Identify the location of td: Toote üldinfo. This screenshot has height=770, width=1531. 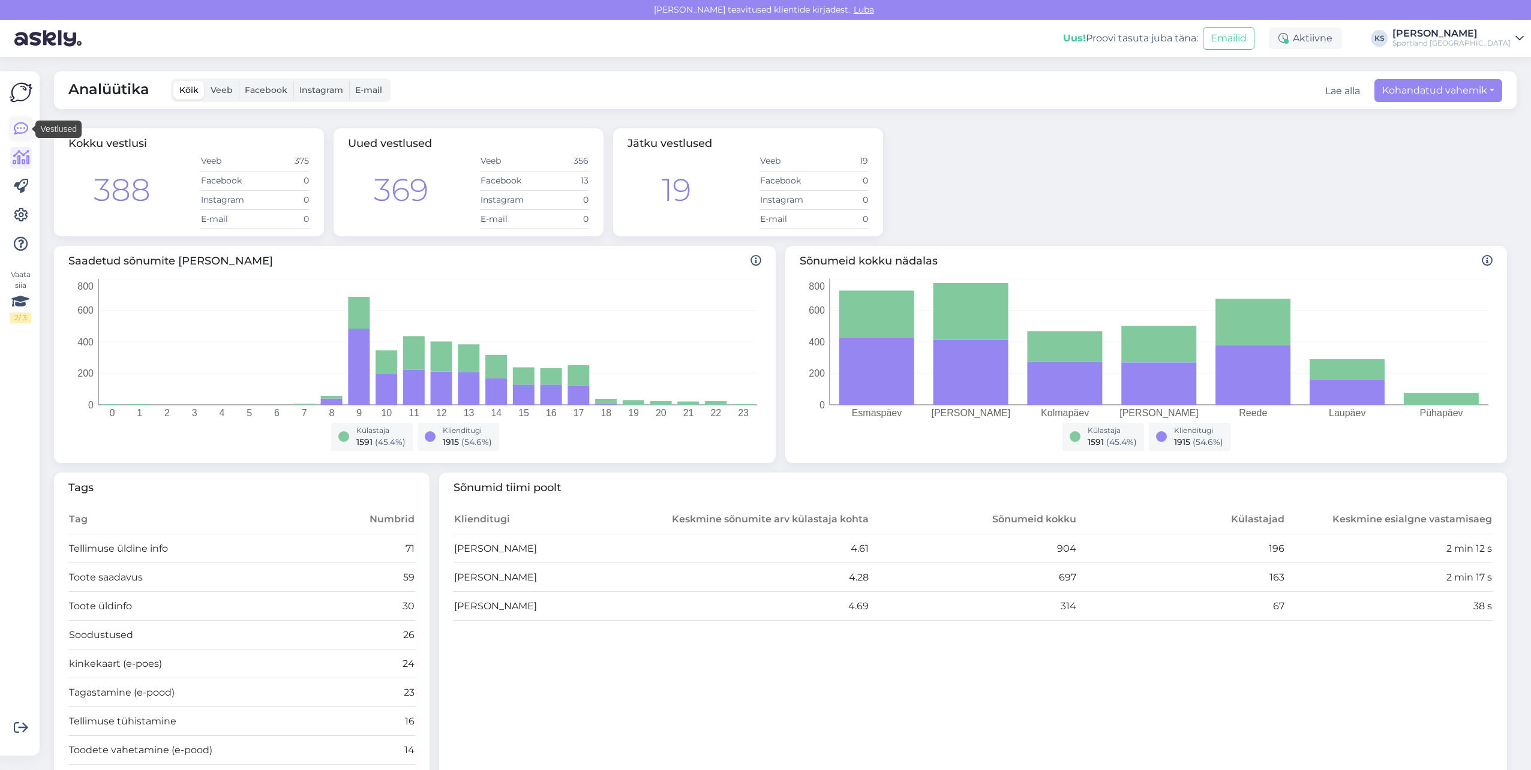
(198, 607).